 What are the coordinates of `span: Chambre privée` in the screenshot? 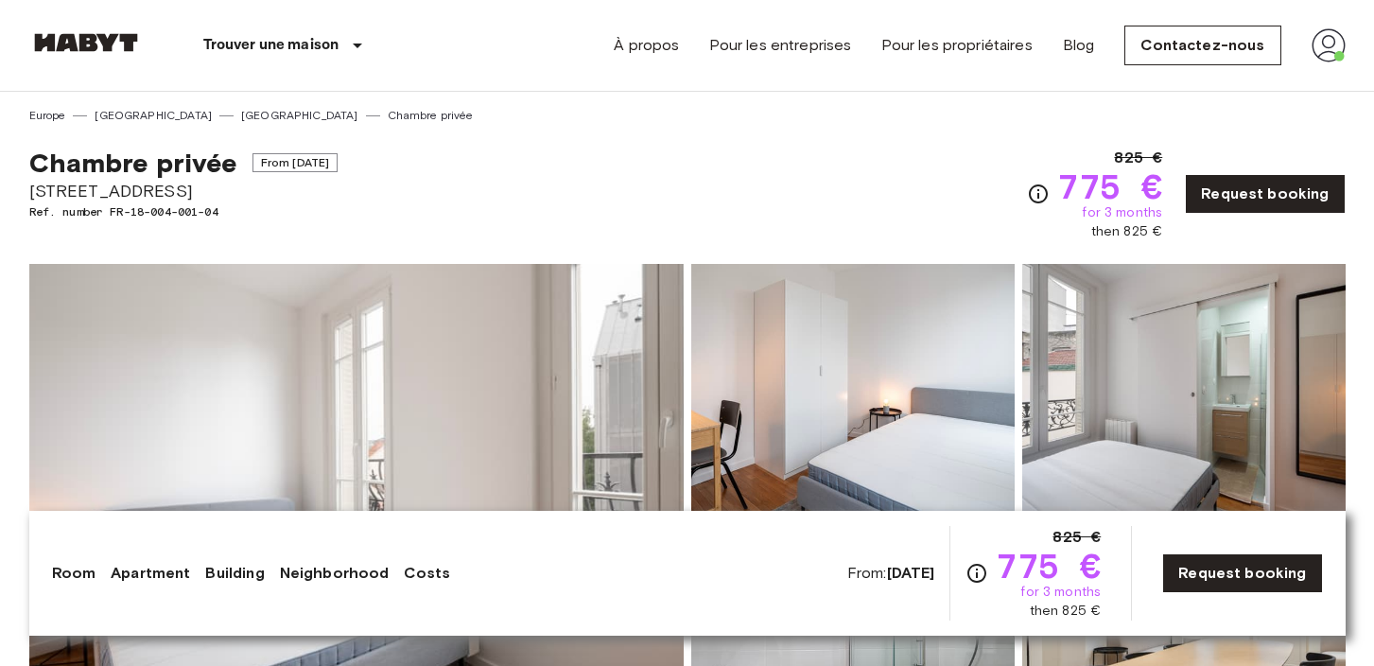 It's located at (133, 163).